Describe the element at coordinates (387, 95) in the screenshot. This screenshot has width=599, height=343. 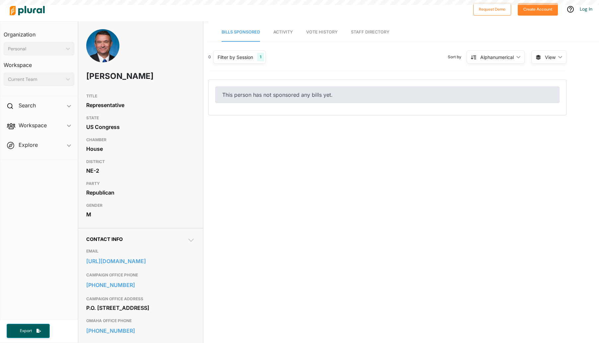
I see `div: This person has not sponsored any bills yet.` at that location.